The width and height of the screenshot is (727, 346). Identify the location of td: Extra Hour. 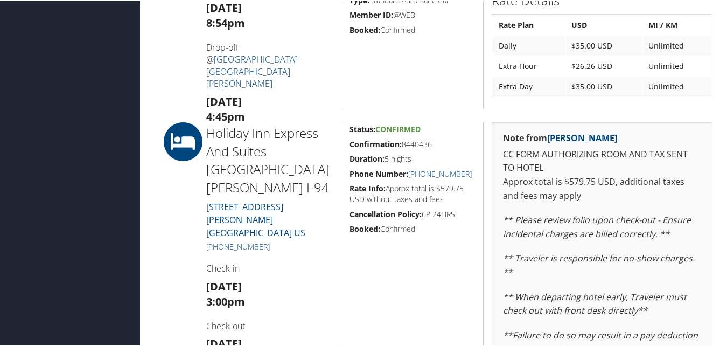
(529, 65).